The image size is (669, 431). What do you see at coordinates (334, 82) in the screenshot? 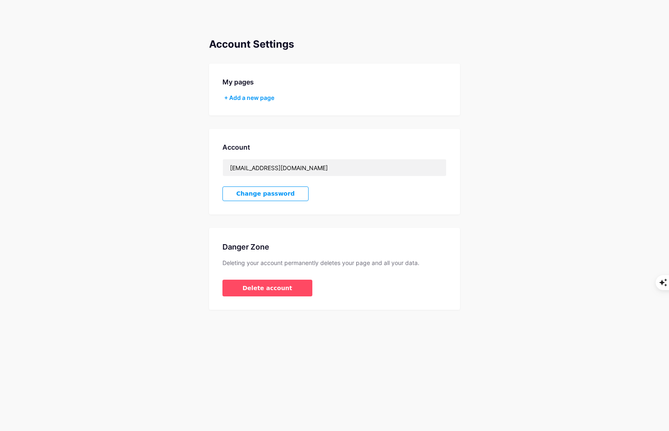
I see `div: My pages` at bounding box center [334, 82].